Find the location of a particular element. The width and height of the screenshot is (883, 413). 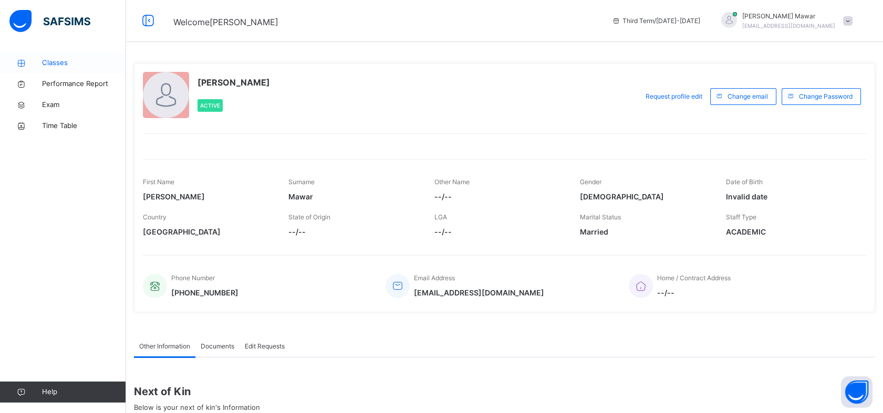

span: Active is located at coordinates (210, 106).